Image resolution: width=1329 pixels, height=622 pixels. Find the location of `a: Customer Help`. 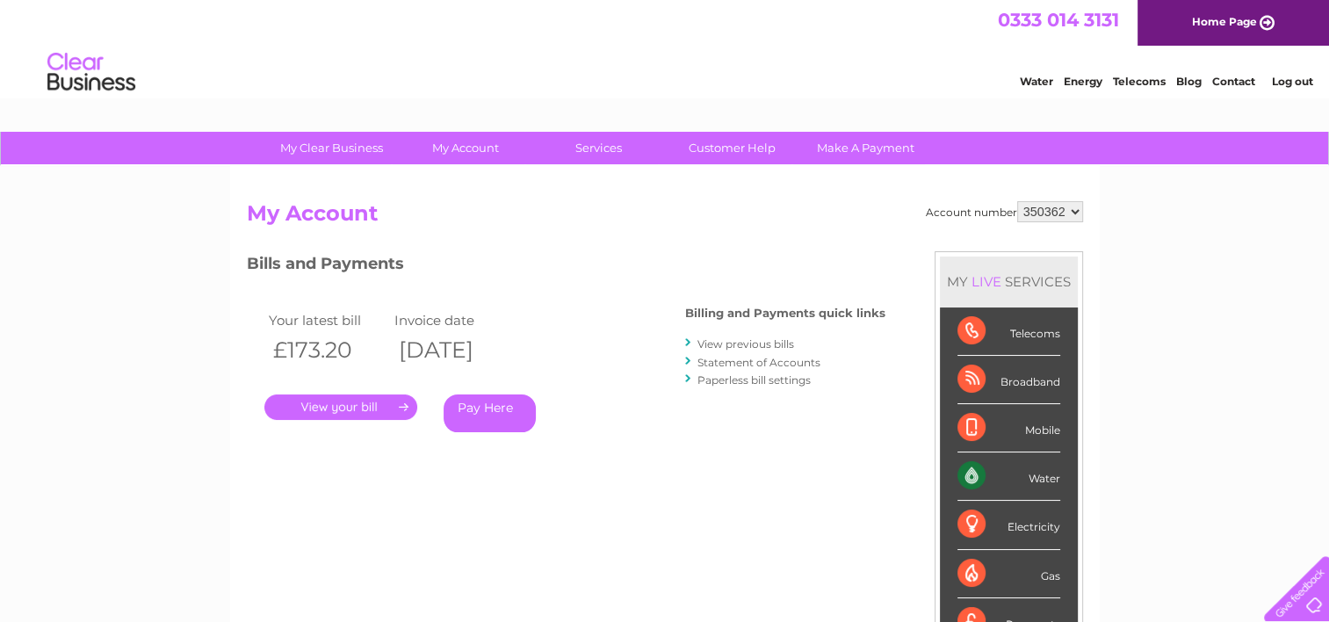

a: Customer Help is located at coordinates (732, 148).